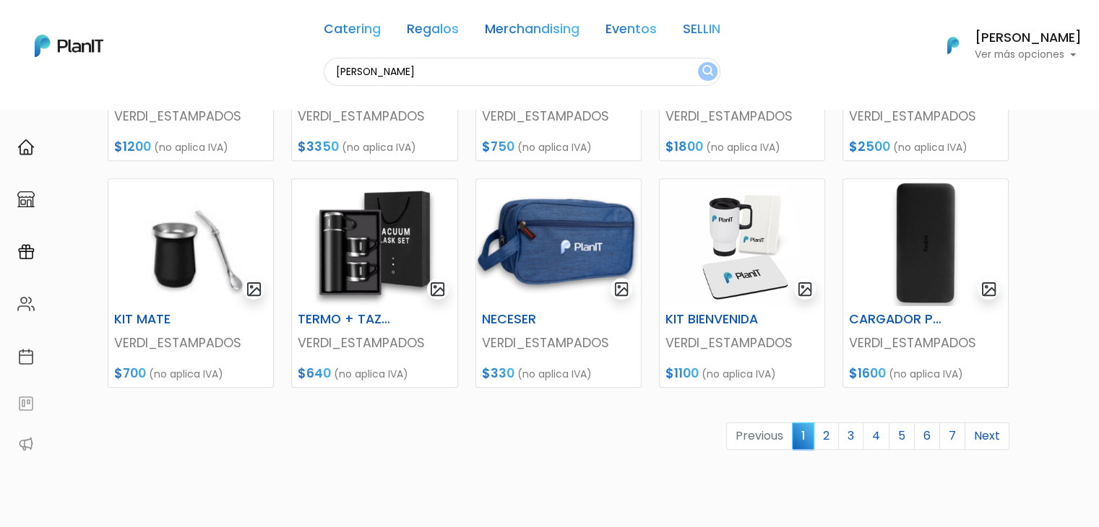 This screenshot has width=1099, height=527. I want to click on h6: KIT BIENVENIDA, so click(714, 319).